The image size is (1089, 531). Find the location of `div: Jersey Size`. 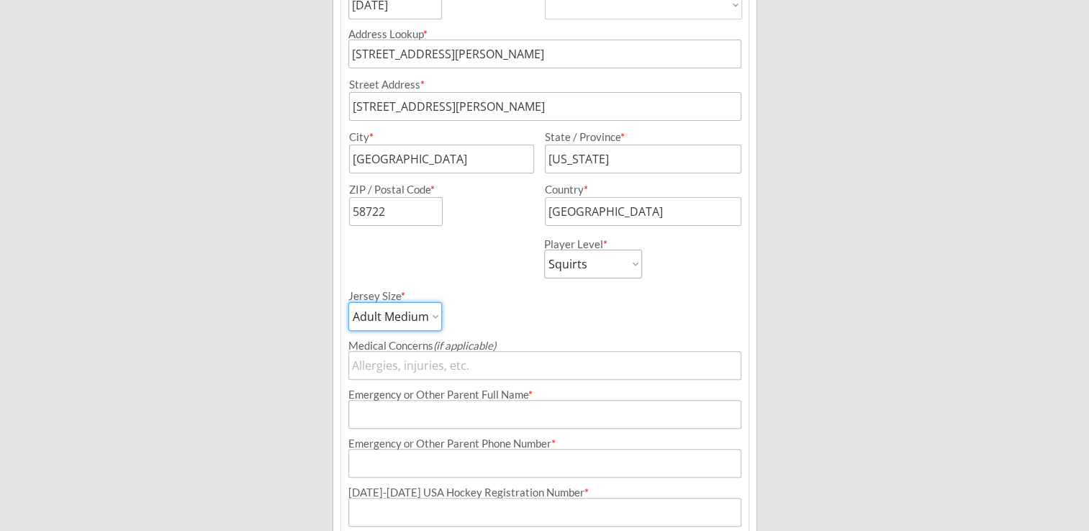

div: Jersey Size is located at coordinates (385, 296).